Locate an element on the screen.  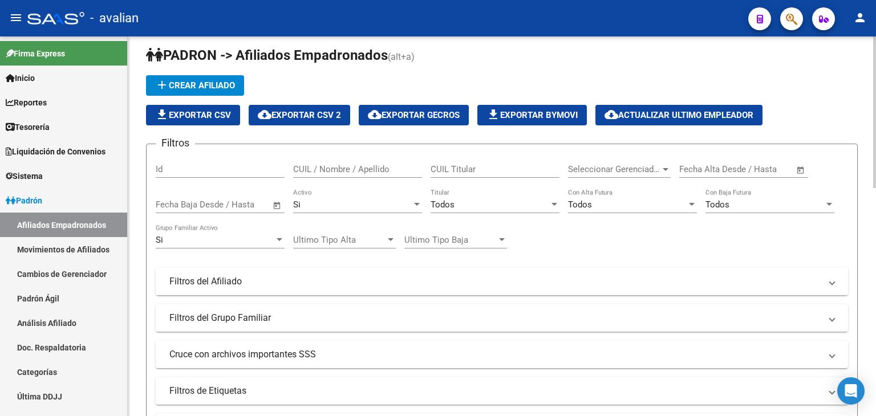
span: Liquidación de Convenios is located at coordinates (55, 152).